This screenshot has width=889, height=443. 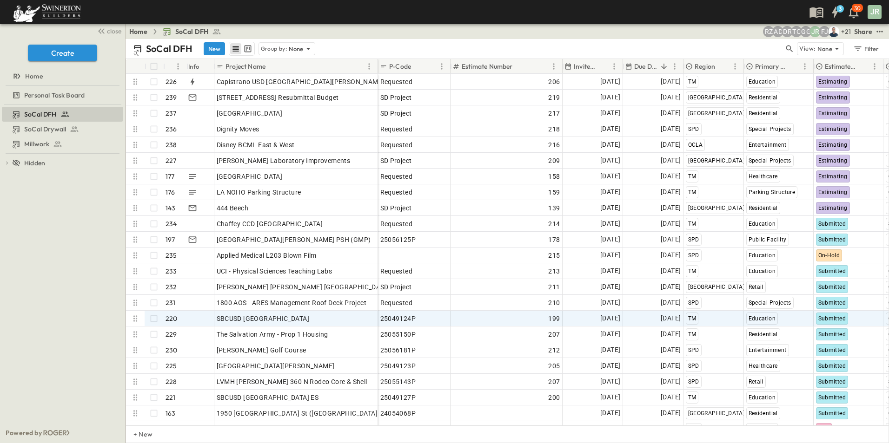 What do you see at coordinates (554, 161) in the screenshot?
I see `span: 209` at bounding box center [554, 161].